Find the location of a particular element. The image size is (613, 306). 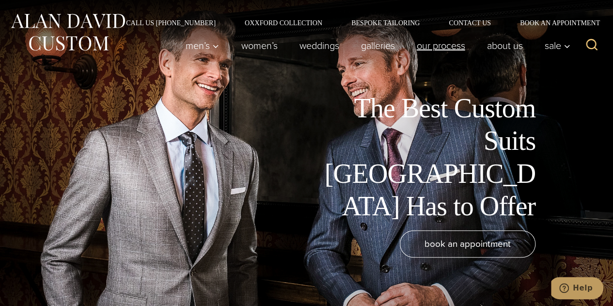

a: Our Process is located at coordinates (440, 46).